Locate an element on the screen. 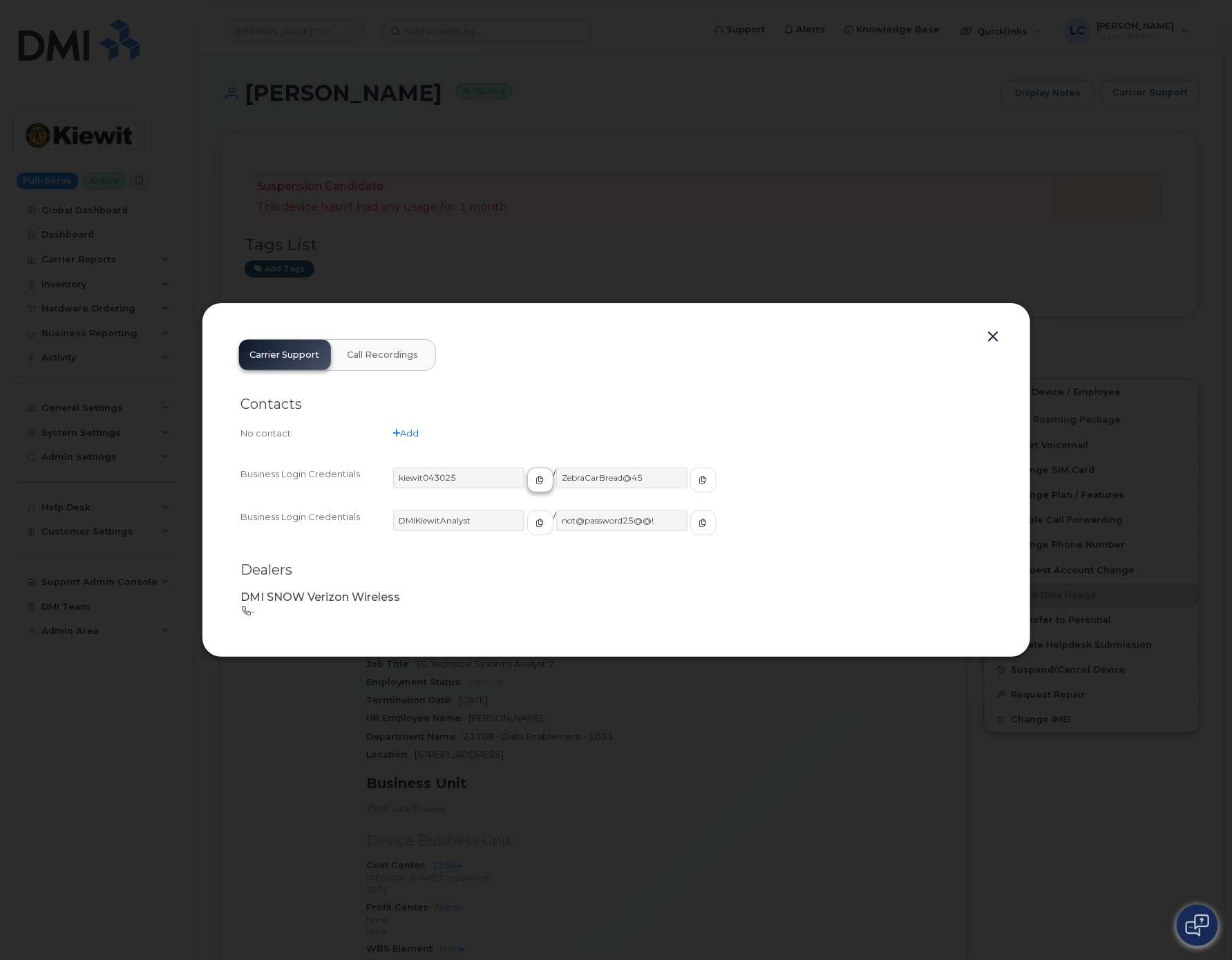  span: Call Recordings is located at coordinates (383, 354).